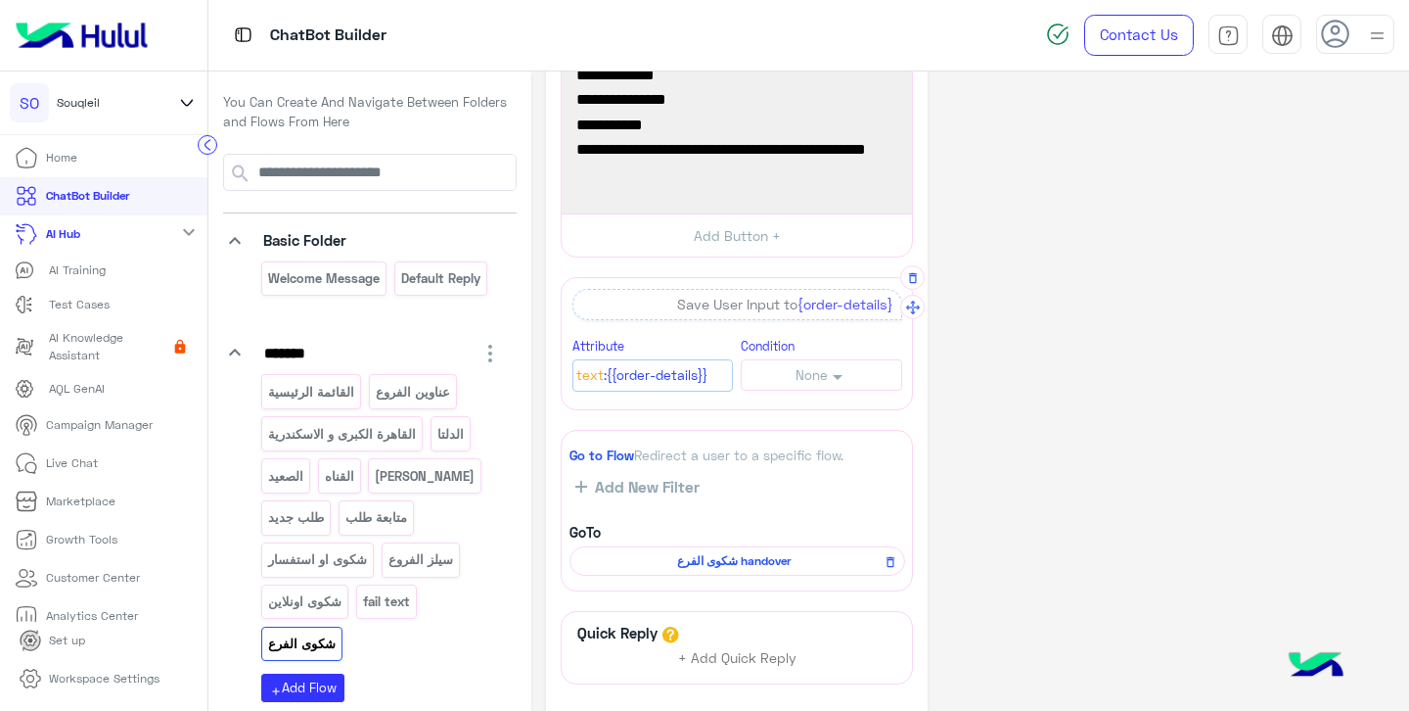 The height and width of the screenshot is (711, 1409). I want to click on button: Remove Flow, so click(890, 561).